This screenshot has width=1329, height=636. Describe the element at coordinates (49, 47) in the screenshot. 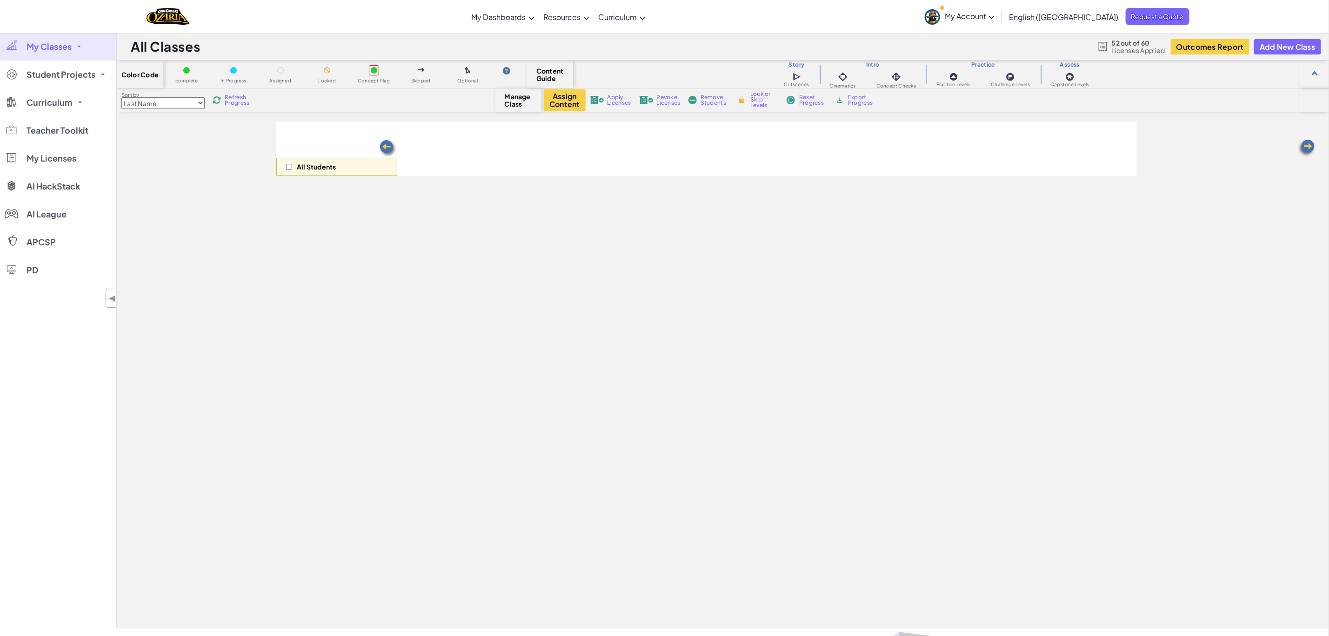

I see `span: My Classes` at that location.